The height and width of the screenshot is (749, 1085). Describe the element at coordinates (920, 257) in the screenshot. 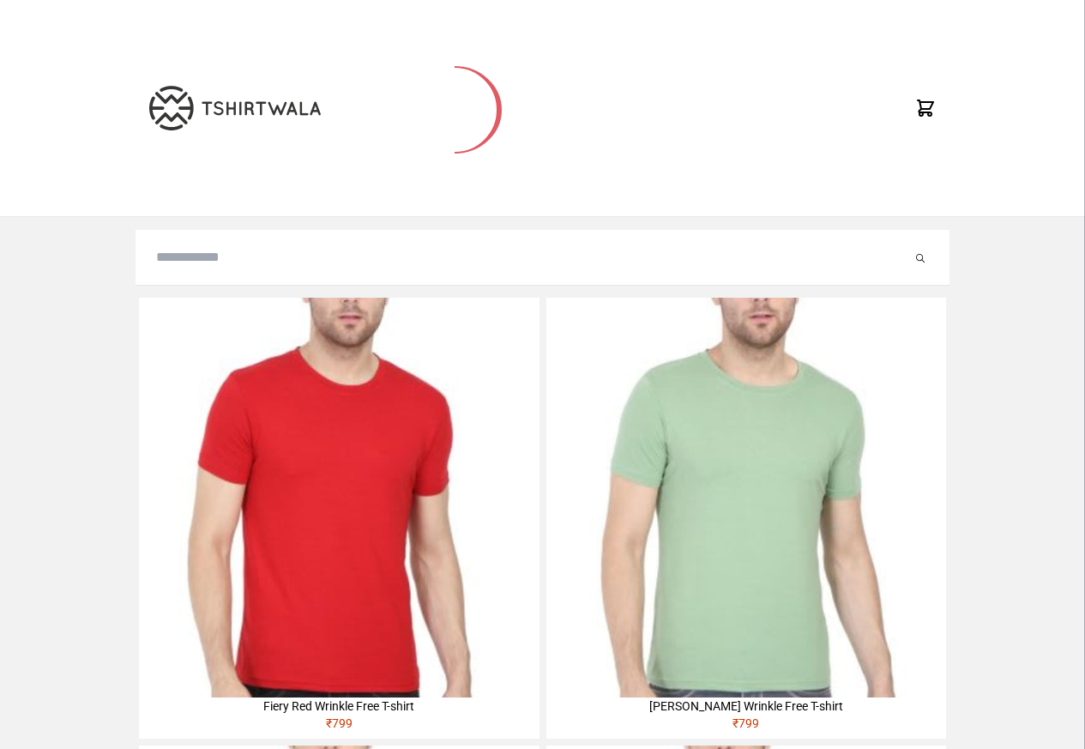

I see `button: Submit your search query.` at that location.